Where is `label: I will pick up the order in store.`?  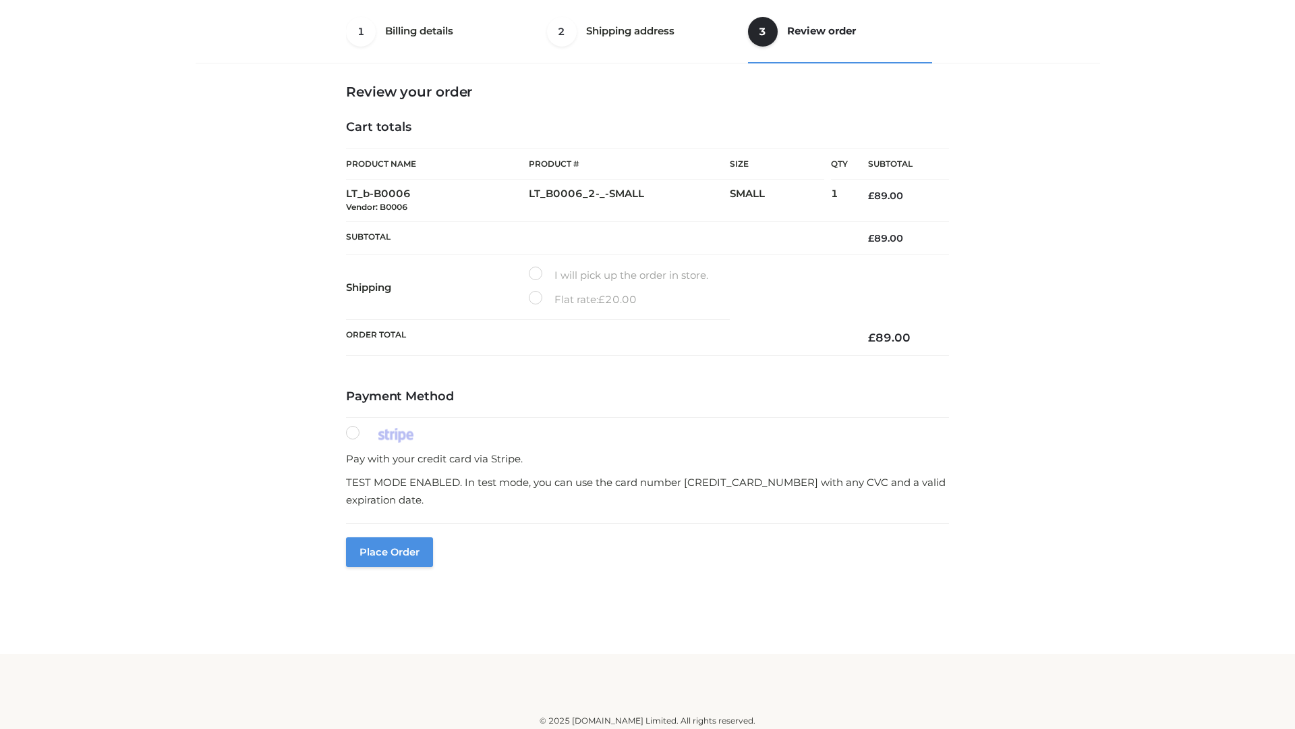
label: I will pick up the order in store. is located at coordinates (619, 275).